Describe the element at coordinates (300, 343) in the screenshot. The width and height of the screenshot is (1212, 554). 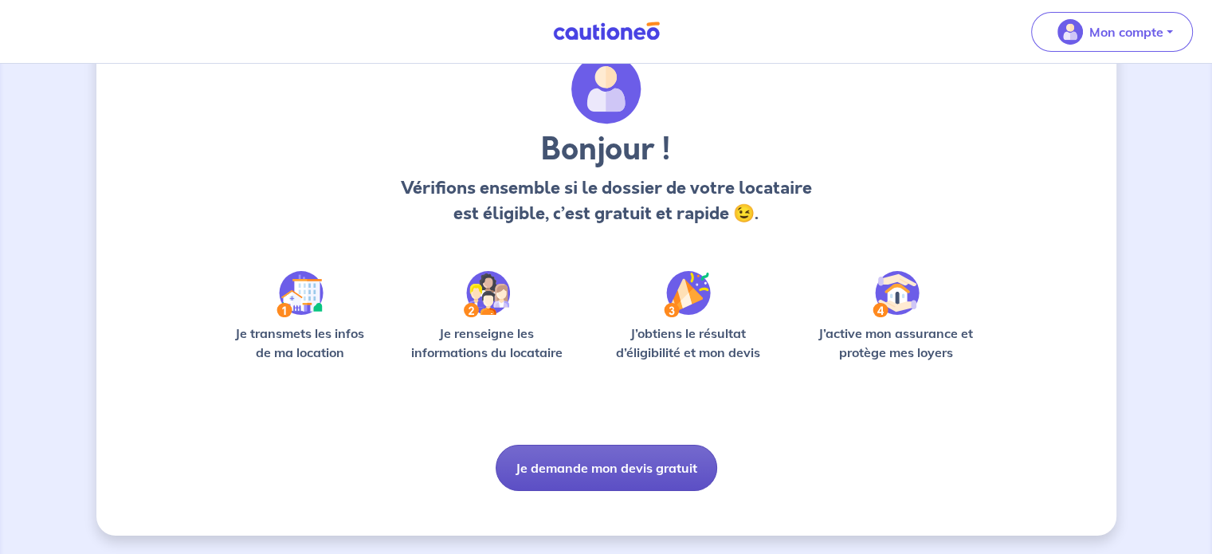
I see `p: Je transmets les infos de ma location` at that location.